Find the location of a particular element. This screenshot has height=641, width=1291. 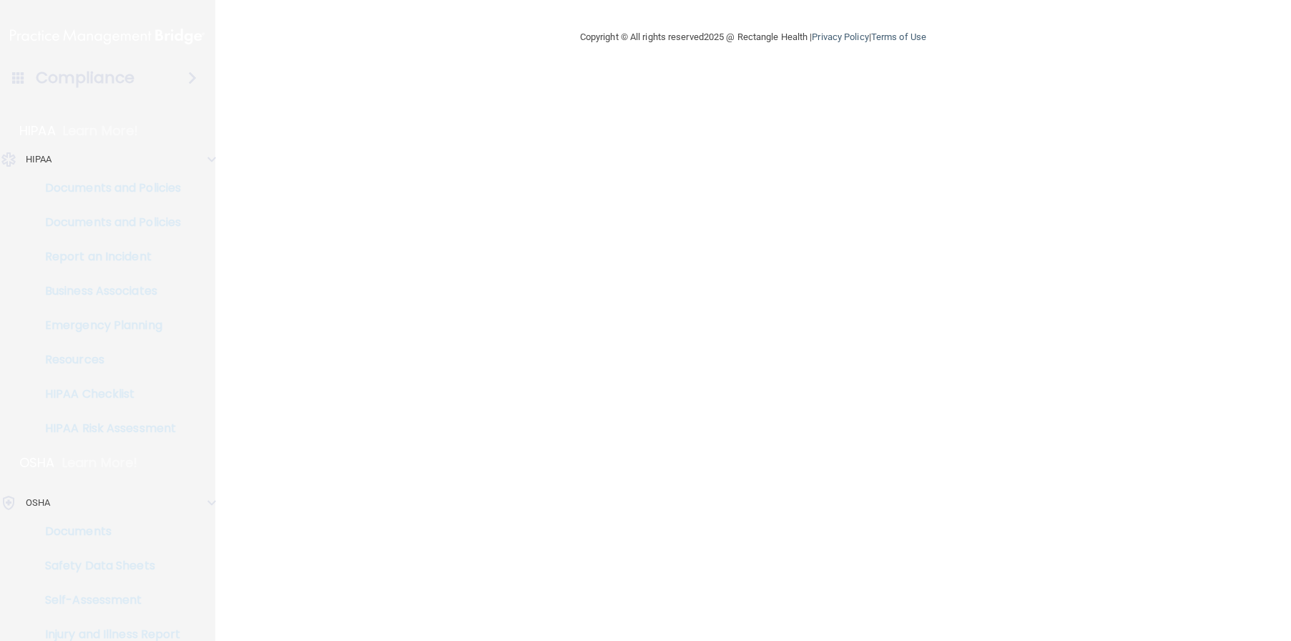

a: Privacy Policy is located at coordinates (840, 36).